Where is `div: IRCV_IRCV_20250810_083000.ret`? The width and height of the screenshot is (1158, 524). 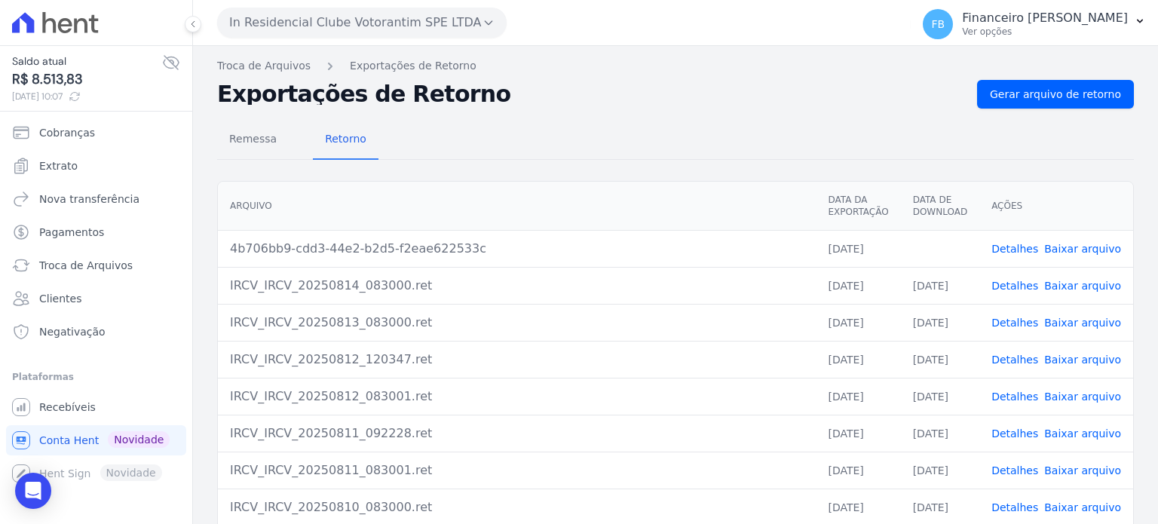 div: IRCV_IRCV_20250810_083000.ret is located at coordinates (517, 508).